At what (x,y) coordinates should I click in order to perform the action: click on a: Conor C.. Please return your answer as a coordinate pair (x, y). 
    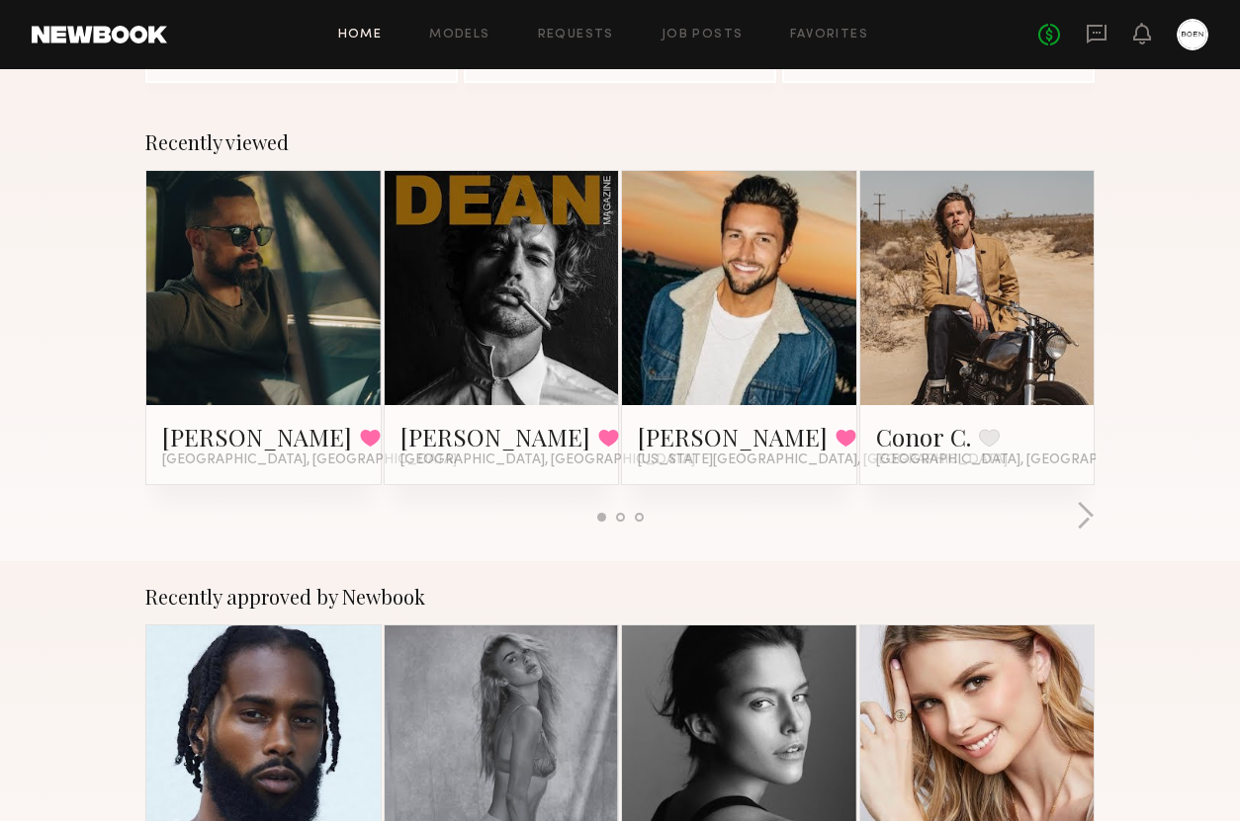
    Looking at the image, I should click on (923, 437).